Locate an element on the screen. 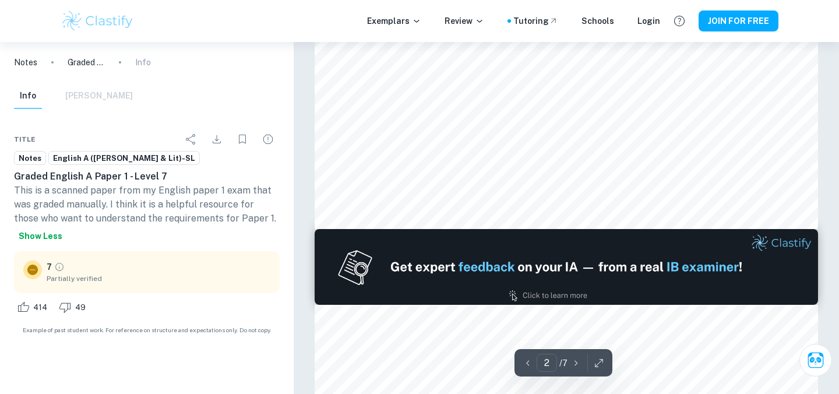 The width and height of the screenshot is (839, 394). span: Title is located at coordinates (24, 139).